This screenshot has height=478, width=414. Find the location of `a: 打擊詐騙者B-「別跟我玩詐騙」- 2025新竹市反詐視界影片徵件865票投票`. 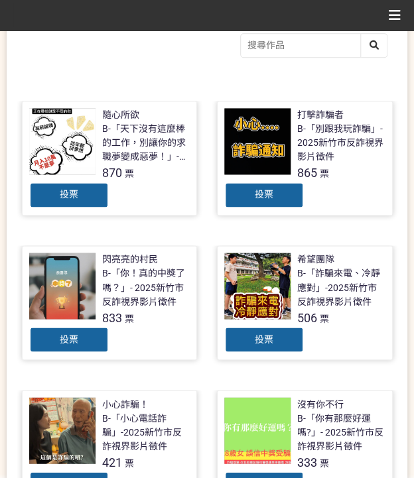

a: 打擊詐騙者B-「別跟我玩詐騙」- 2025新竹市反詐視界影片徵件865票投票 is located at coordinates (304, 158).